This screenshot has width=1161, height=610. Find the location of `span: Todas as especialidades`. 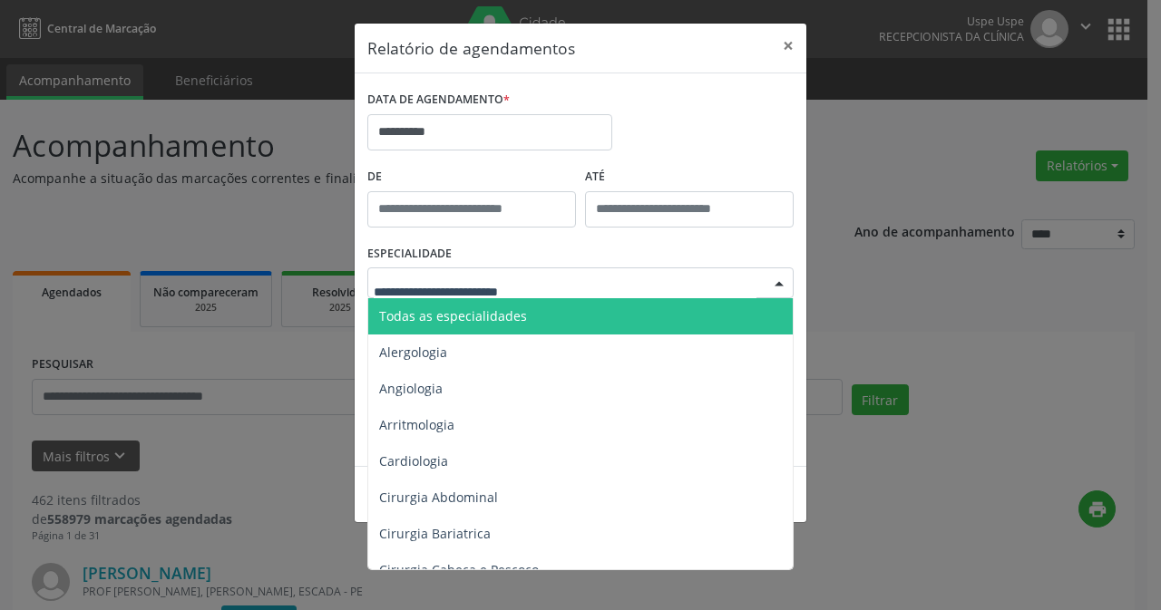

span: Todas as especialidades is located at coordinates (453, 316).